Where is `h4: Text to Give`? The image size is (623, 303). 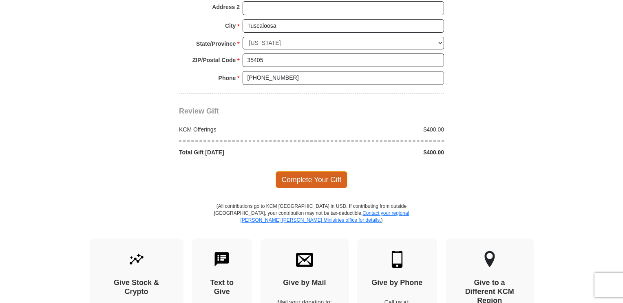
h4: Text to Give is located at coordinates (222, 287).